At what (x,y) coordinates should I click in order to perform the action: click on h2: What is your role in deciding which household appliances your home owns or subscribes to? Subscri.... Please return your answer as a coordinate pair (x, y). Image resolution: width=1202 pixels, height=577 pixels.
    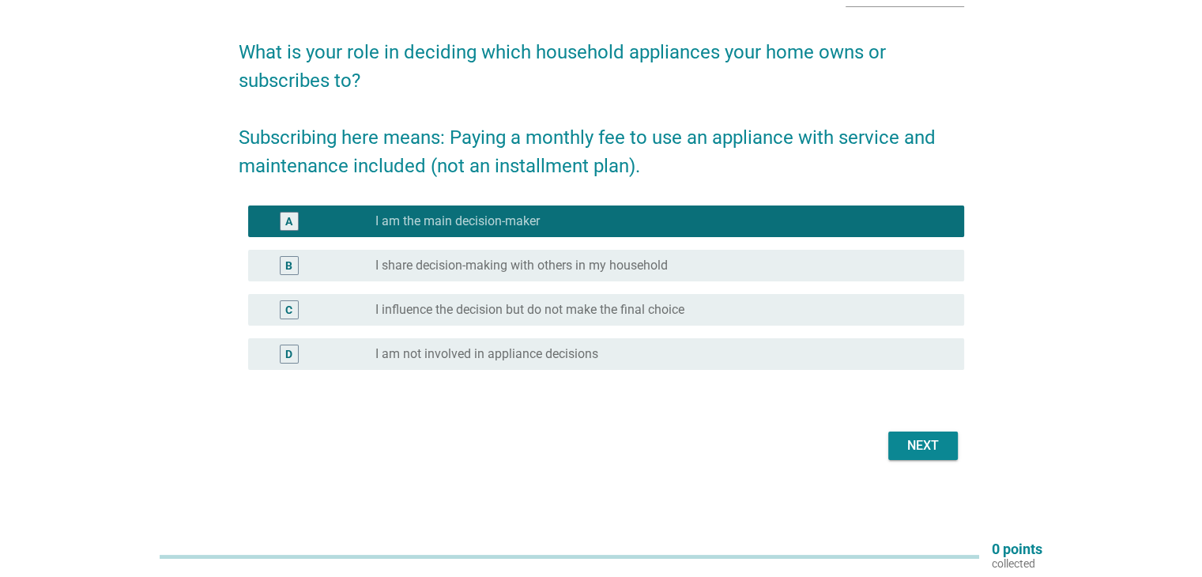
    Looking at the image, I should click on (601, 101).